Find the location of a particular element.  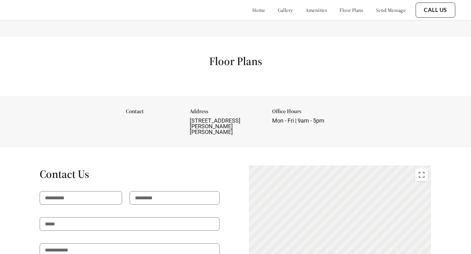

div: Address is located at coordinates (226, 113).